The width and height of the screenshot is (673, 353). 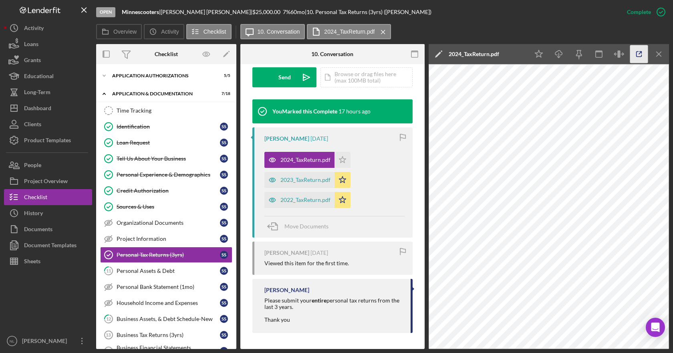 What do you see at coordinates (48, 76) in the screenshot?
I see `button: Educational` at bounding box center [48, 76].